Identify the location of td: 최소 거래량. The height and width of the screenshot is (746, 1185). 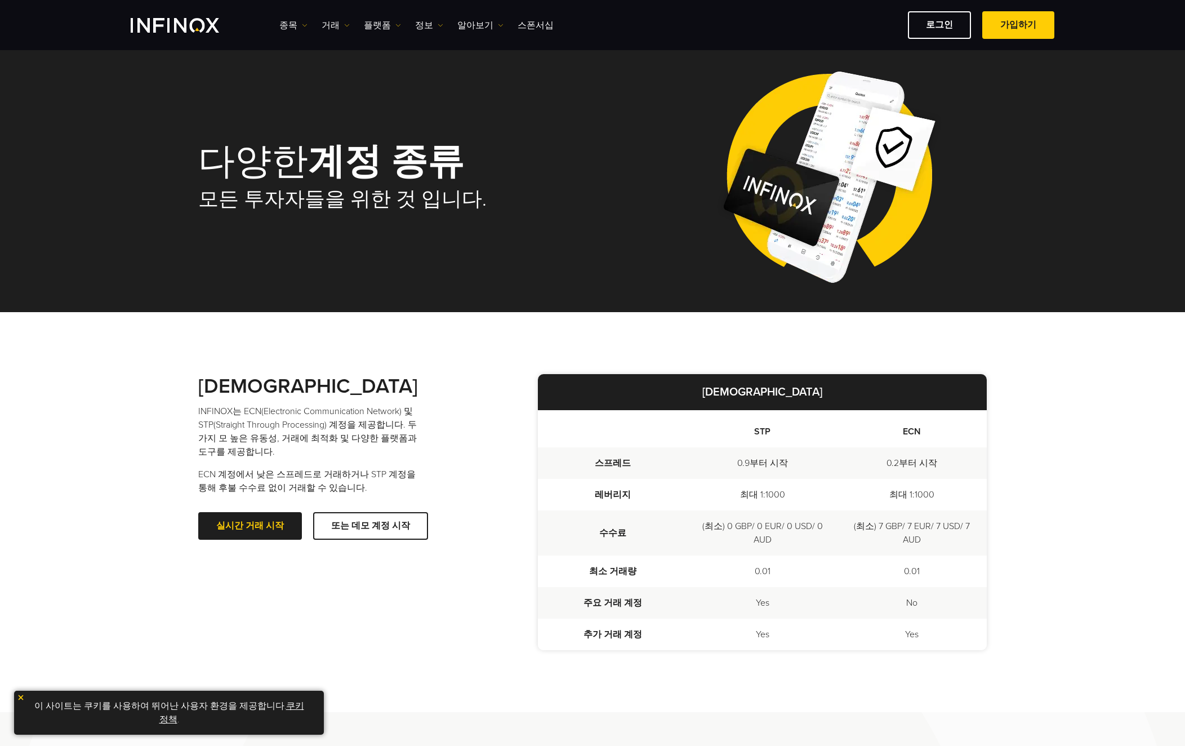
(613, 571).